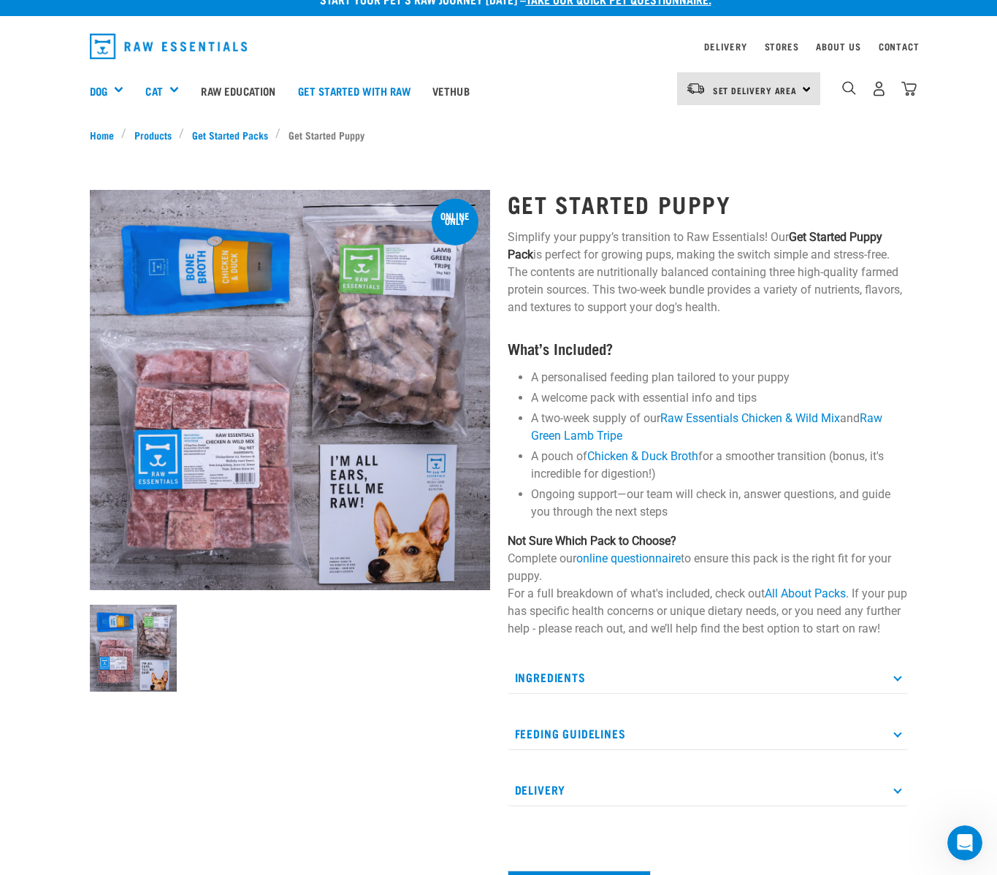 Image resolution: width=997 pixels, height=875 pixels. What do you see at coordinates (451, 91) in the screenshot?
I see `a: Vethub` at bounding box center [451, 91].